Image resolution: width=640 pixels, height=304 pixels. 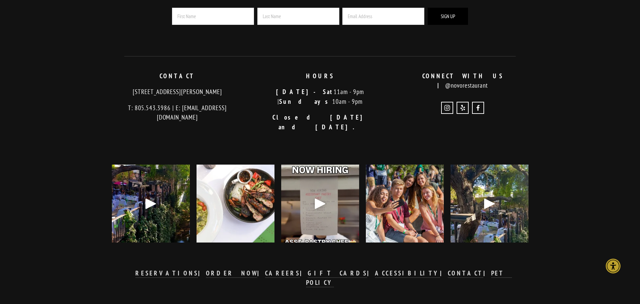 I want to click on span: Sign Up, so click(x=448, y=16).